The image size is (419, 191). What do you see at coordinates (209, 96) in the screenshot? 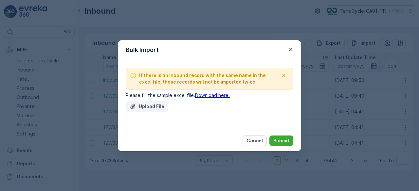
I see `p: Please fill the sample excel file.` at bounding box center [209, 96].